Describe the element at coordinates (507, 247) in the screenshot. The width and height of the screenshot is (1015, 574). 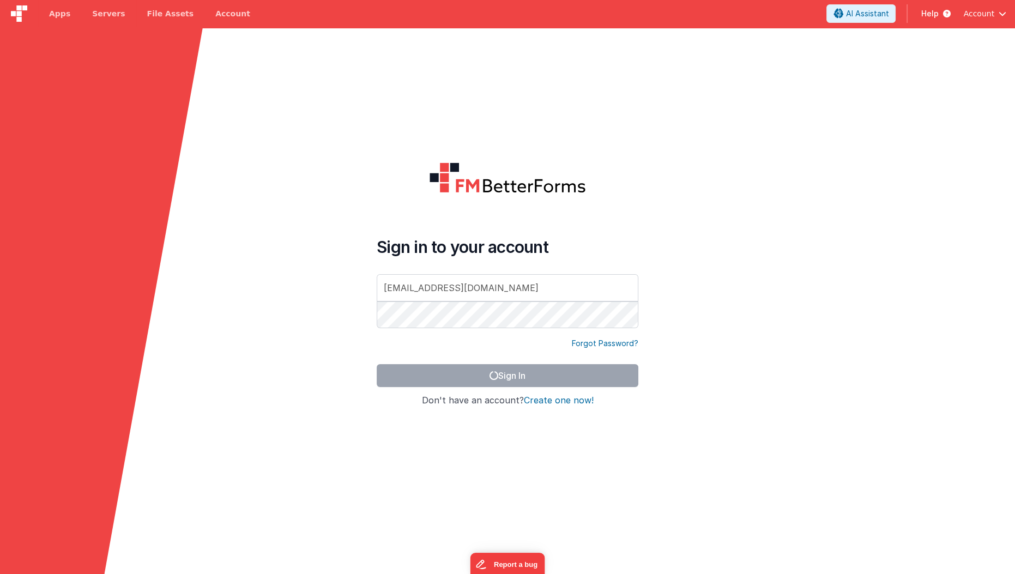
I see `h4: Sign in to your account` at that location.